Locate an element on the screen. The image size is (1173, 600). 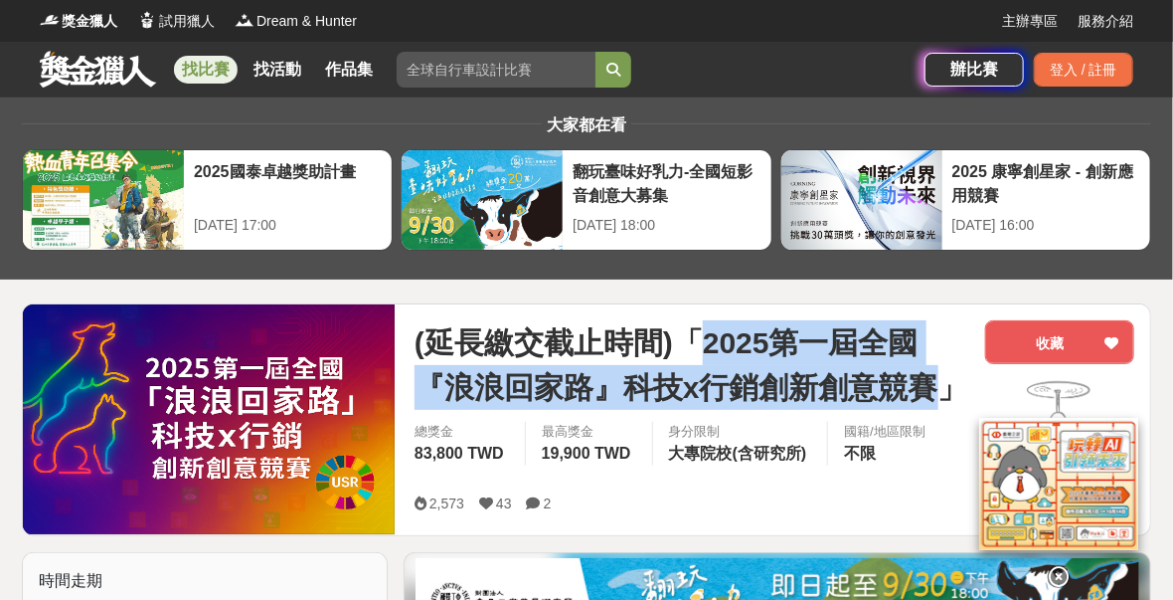
div: 國籍/地區限制 is located at coordinates (885, 432).